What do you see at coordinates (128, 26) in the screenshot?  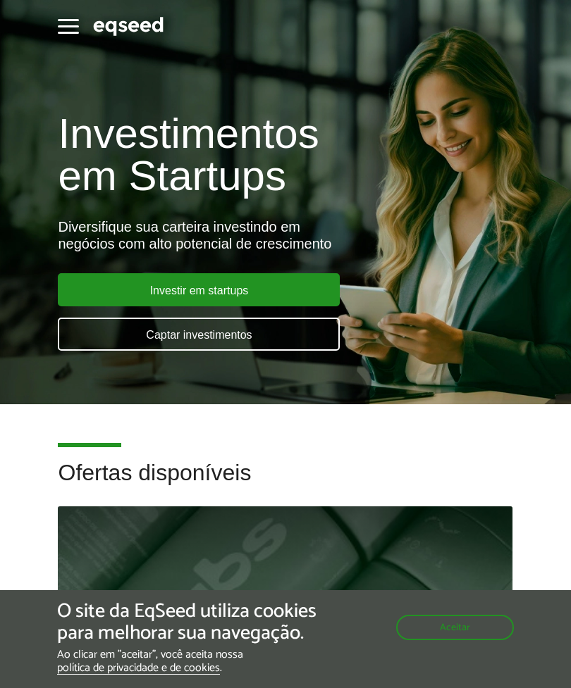 I see `img: EqSeed` at bounding box center [128, 26].